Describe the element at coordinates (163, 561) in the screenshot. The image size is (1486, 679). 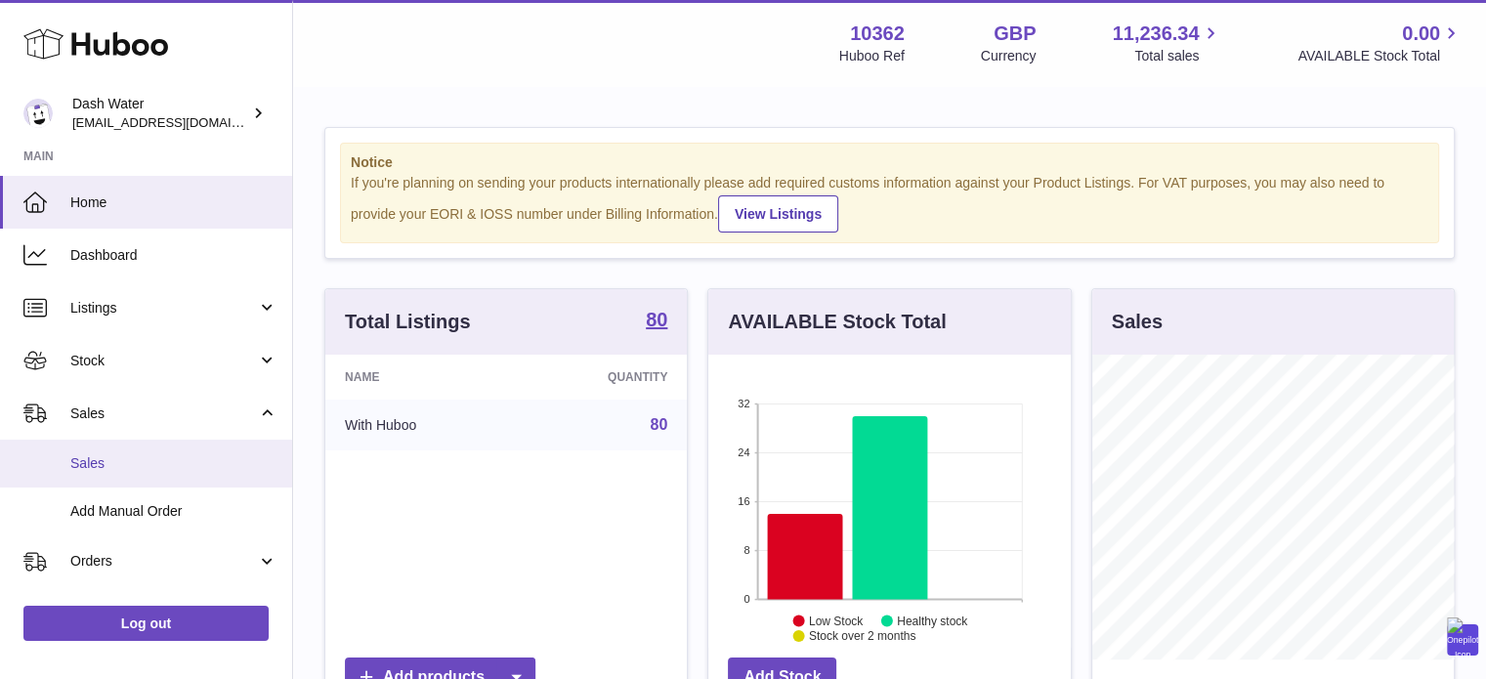
I see `span: Orders` at that location.